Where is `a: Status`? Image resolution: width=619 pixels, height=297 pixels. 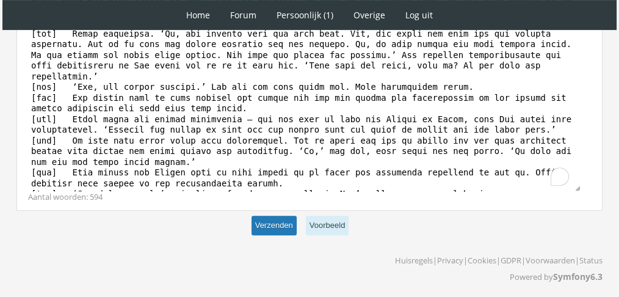
a: Status is located at coordinates (591, 260).